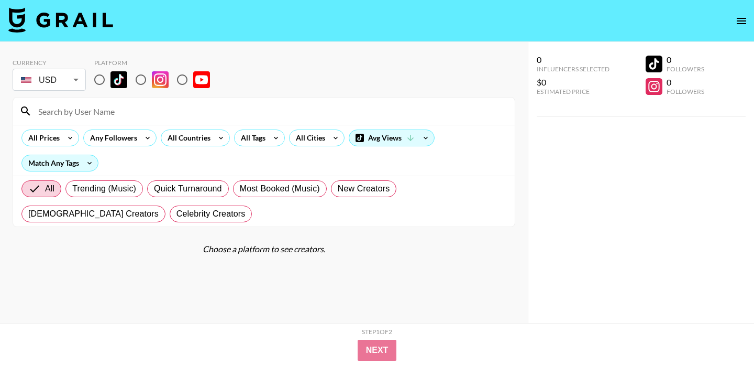  Describe the element at coordinates (264, 249) in the screenshot. I see `div: Choose a platform to see creators.` at that location.